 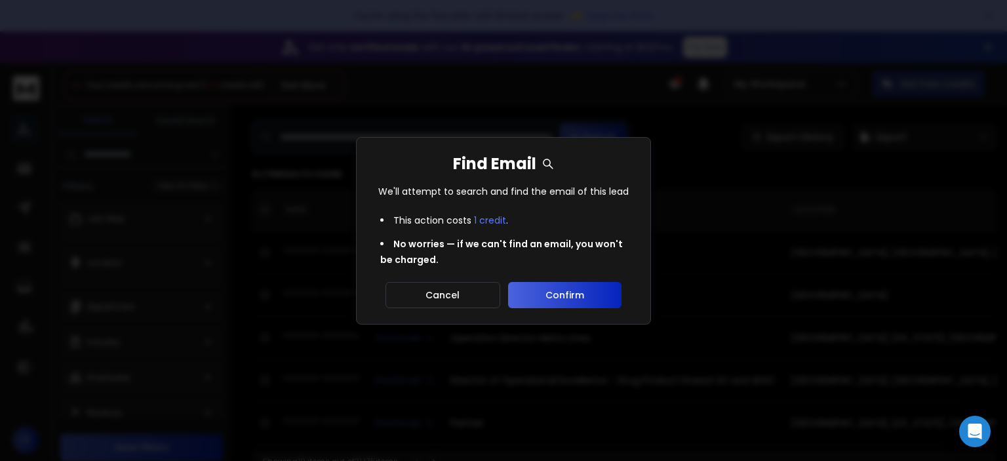 What do you see at coordinates (503, 220) in the screenshot?
I see `li: This action costs .` at bounding box center [503, 220].